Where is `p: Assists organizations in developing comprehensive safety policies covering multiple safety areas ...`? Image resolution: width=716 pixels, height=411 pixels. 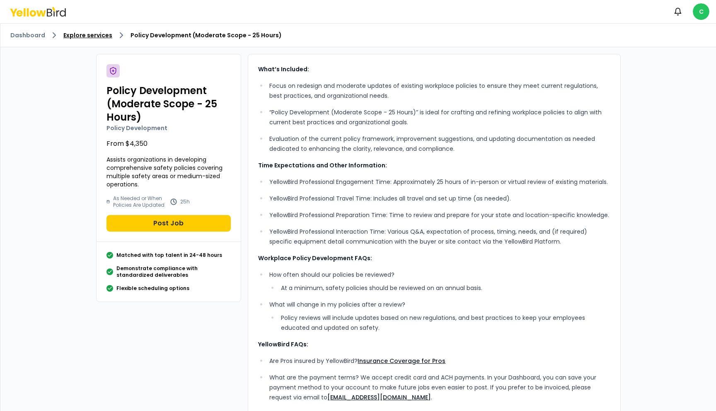 p: Assists organizations in developing comprehensive safety policies covering multiple safety areas ... is located at coordinates (169, 172).